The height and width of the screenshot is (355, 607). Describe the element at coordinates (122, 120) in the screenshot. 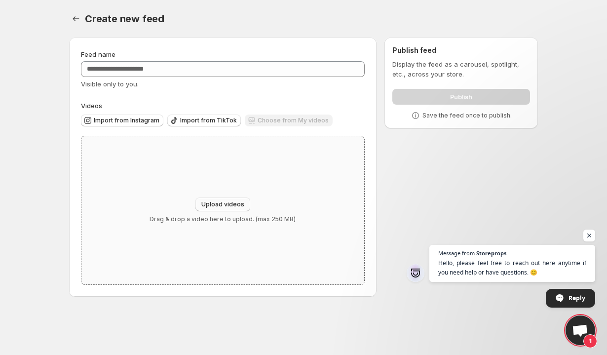

I see `button: Import from Instagram` at that location.